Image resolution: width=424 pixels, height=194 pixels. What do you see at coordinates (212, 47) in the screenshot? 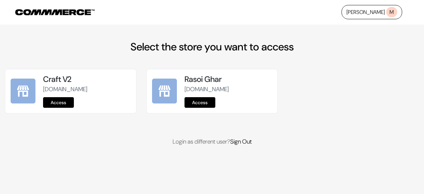
I see `h2: Select the store you want to access` at bounding box center [212, 47].